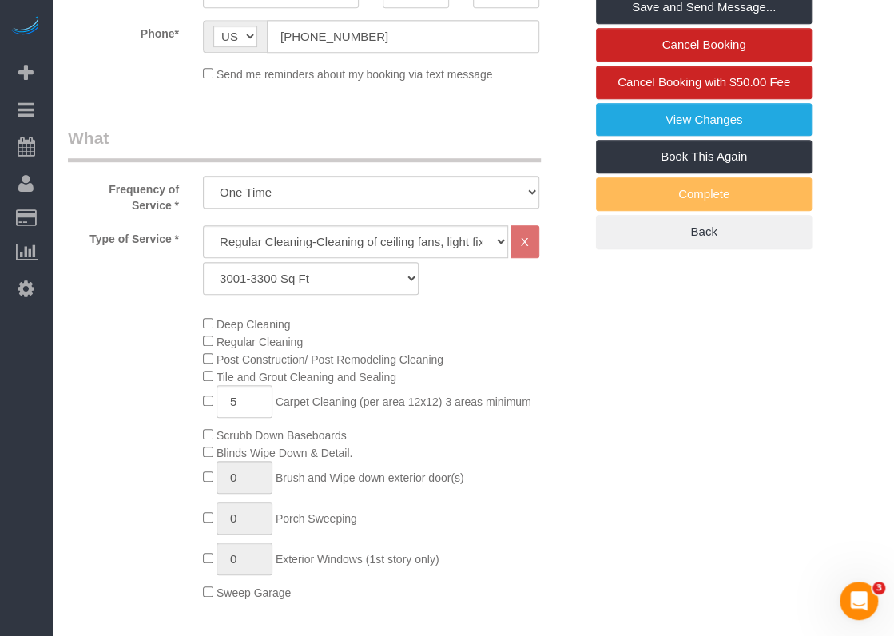 The height and width of the screenshot is (636, 894). What do you see at coordinates (306, 377) in the screenshot?
I see `span: Tile and Grout Cleaning and Sealing` at bounding box center [306, 377].